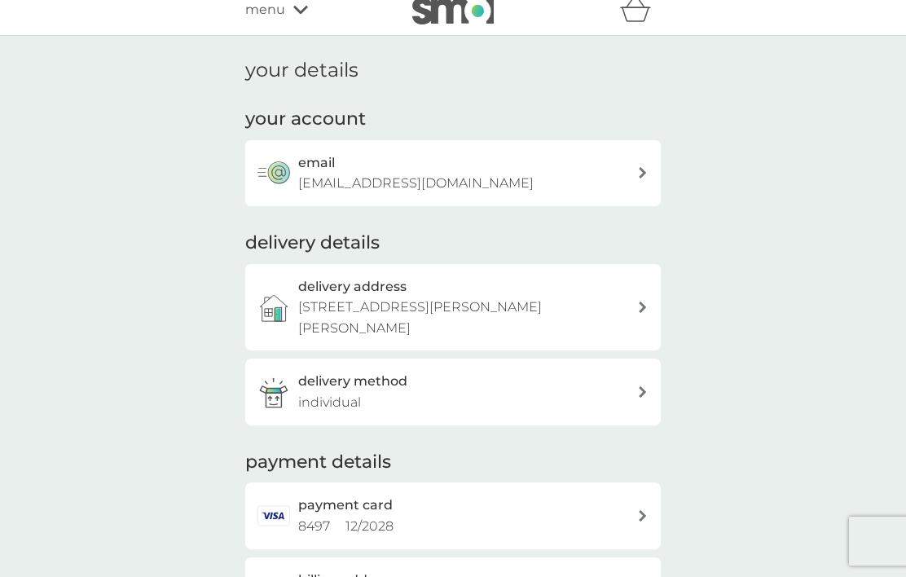  What do you see at coordinates (352, 287) in the screenshot?
I see `h3: delivery address` at bounding box center [352, 287].